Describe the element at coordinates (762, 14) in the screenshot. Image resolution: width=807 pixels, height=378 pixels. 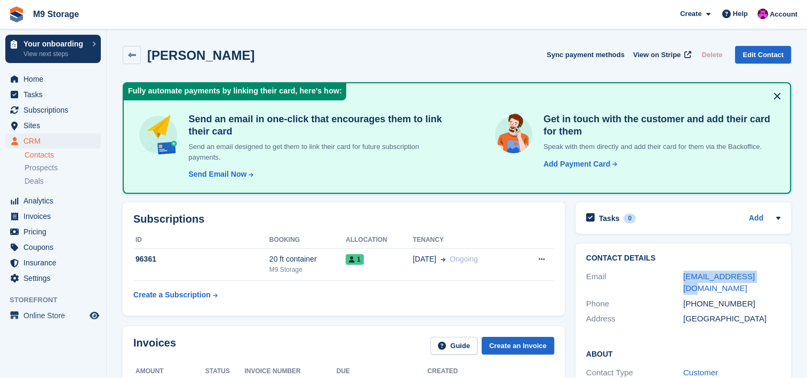
I see `img: John Doyle` at that location.